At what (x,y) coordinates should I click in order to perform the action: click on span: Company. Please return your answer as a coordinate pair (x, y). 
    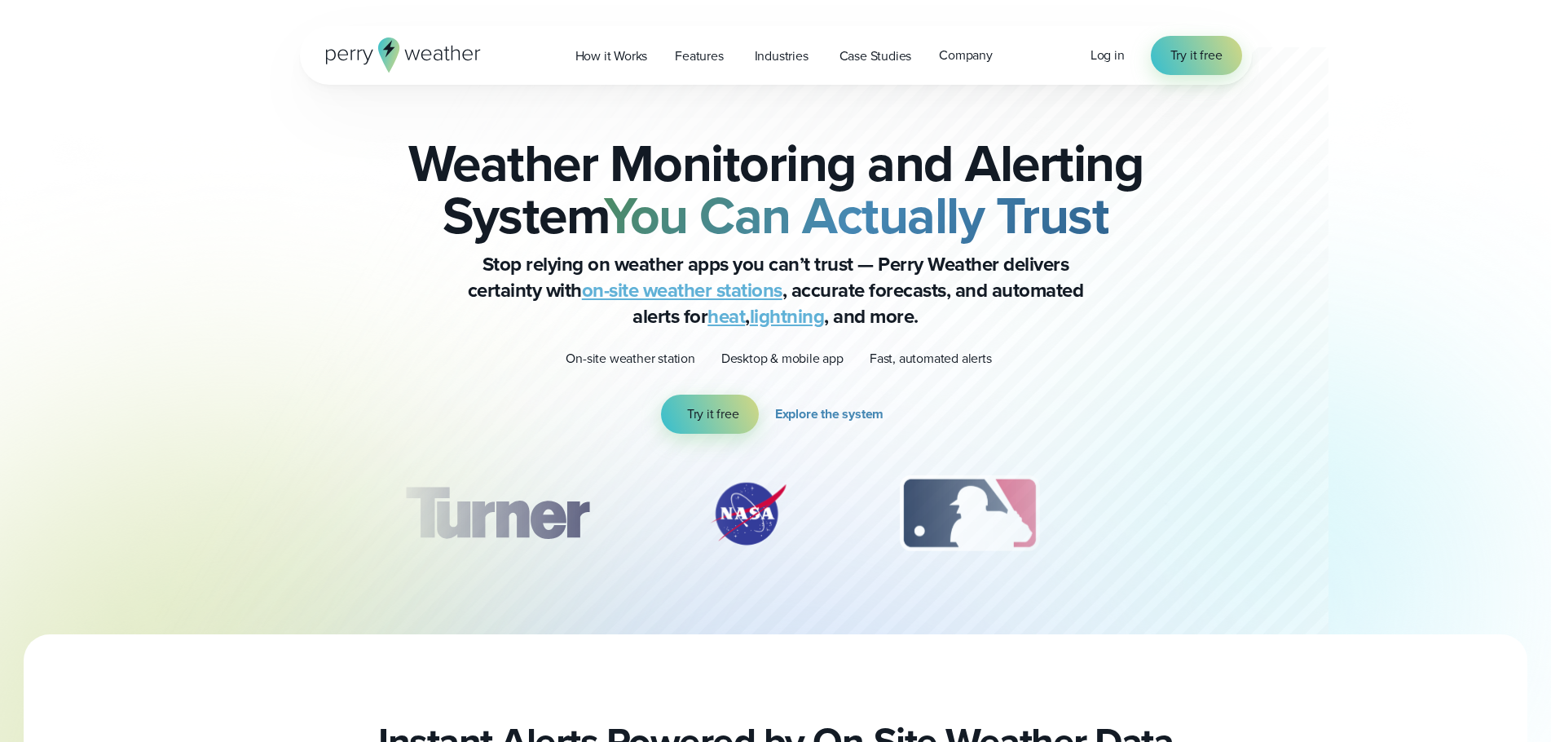
    Looking at the image, I should click on (966, 55).